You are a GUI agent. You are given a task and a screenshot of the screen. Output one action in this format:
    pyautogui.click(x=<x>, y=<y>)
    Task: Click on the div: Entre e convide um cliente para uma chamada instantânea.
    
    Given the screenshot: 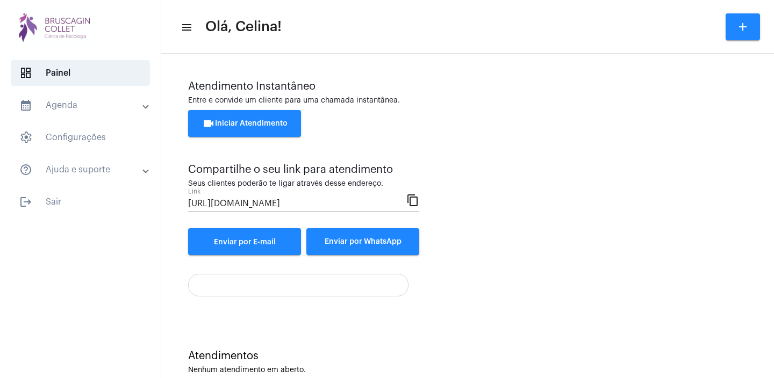 What is the action you would take?
    pyautogui.click(x=468, y=101)
    